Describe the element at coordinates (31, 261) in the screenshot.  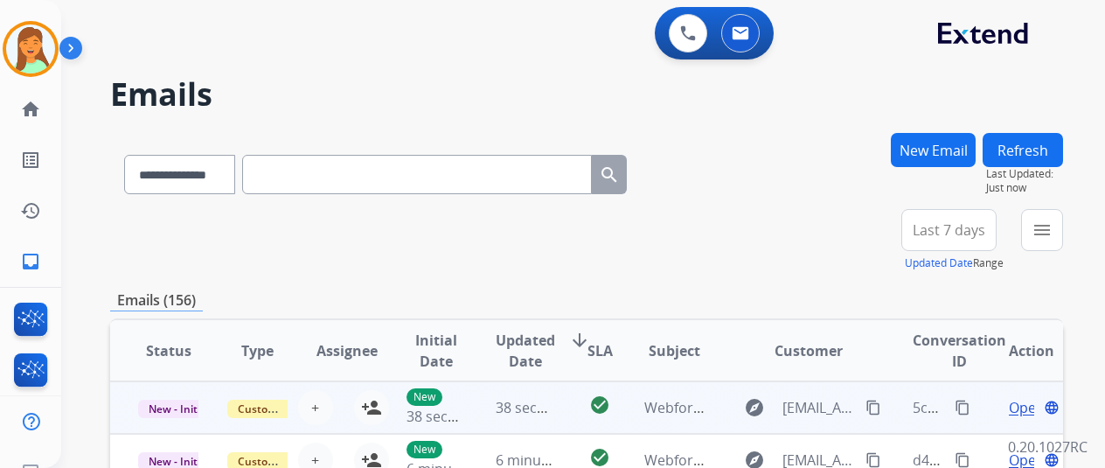
I see `mat-icon: inbox` at that location.